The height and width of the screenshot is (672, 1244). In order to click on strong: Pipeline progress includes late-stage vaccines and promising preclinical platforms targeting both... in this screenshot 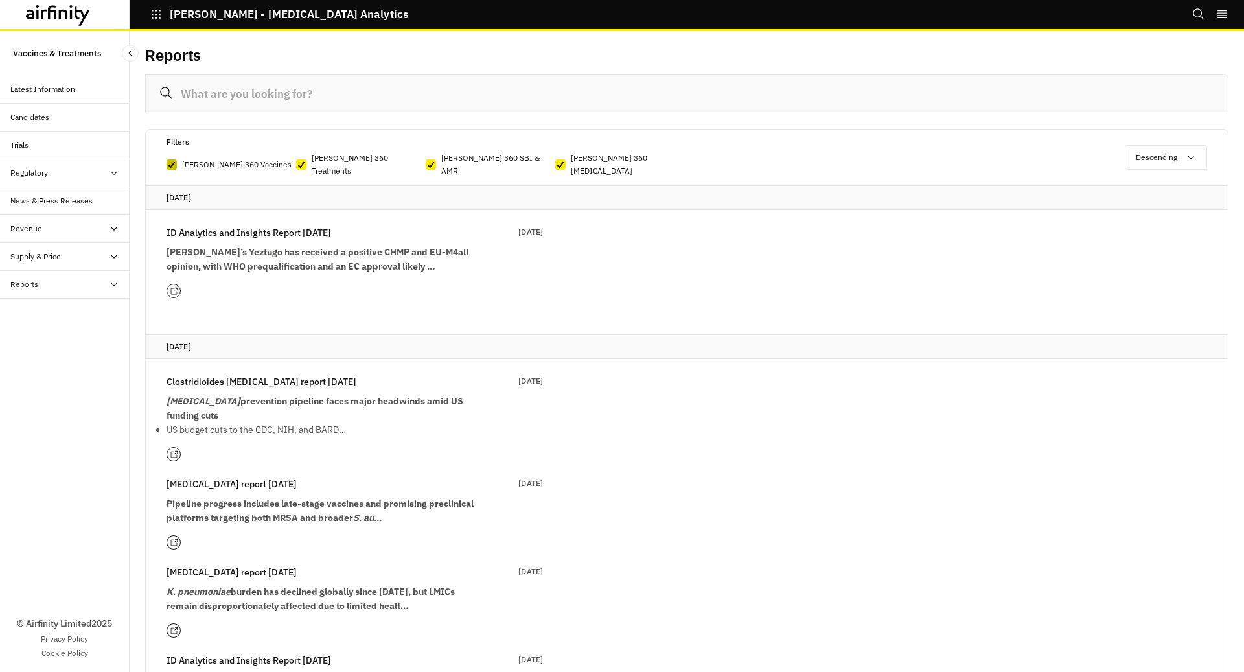, I will do `click(320, 511)`.